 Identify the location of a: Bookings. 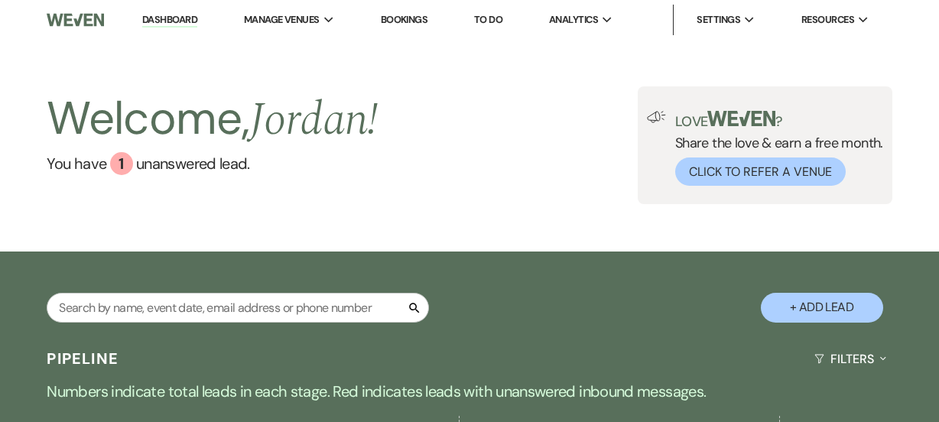
(404, 19).